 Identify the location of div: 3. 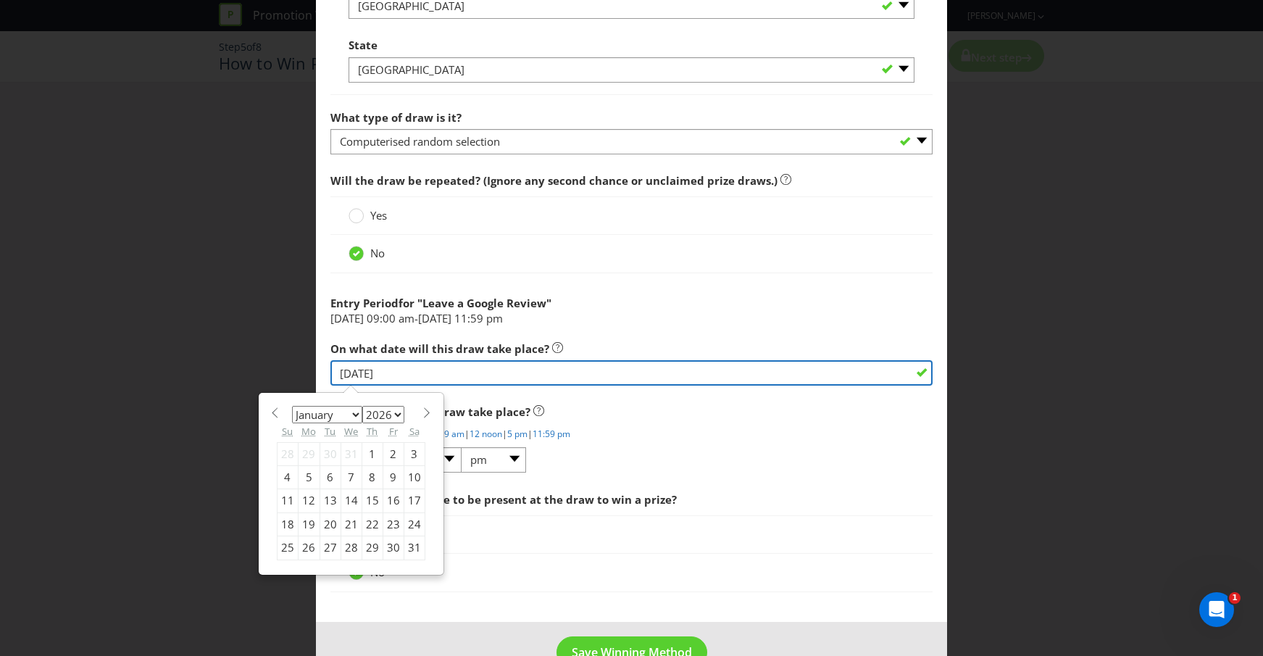
(414, 454).